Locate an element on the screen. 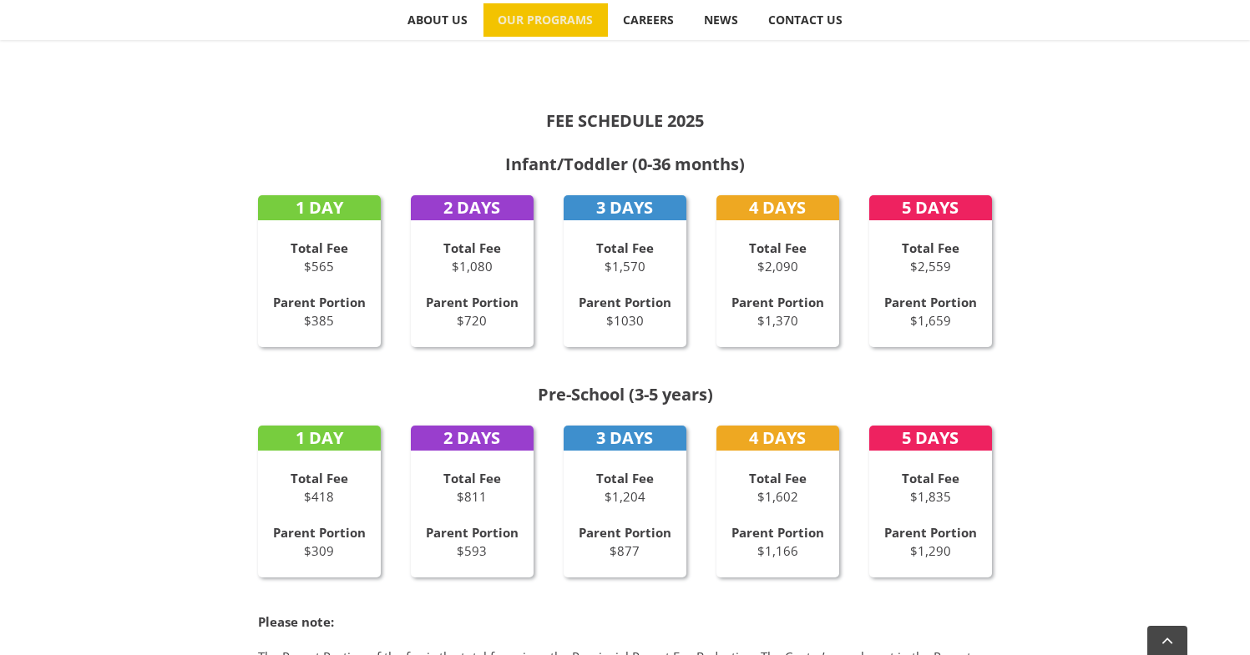 The image size is (1250, 655). strong: Infant/Toddler (0-36 months) is located at coordinates (624, 164).